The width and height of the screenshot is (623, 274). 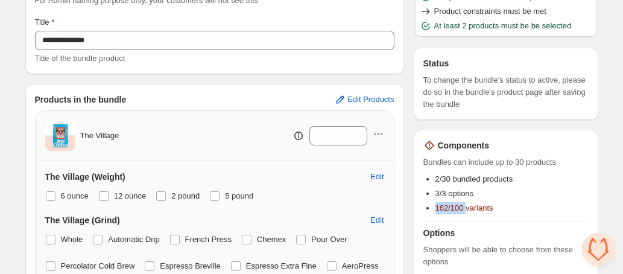 I want to click on span: 5 pound, so click(x=239, y=195).